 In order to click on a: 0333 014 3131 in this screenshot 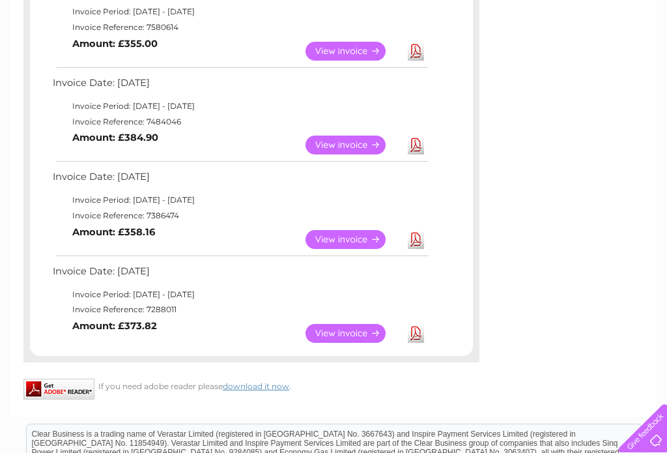, I will do `click(466, 14)`.